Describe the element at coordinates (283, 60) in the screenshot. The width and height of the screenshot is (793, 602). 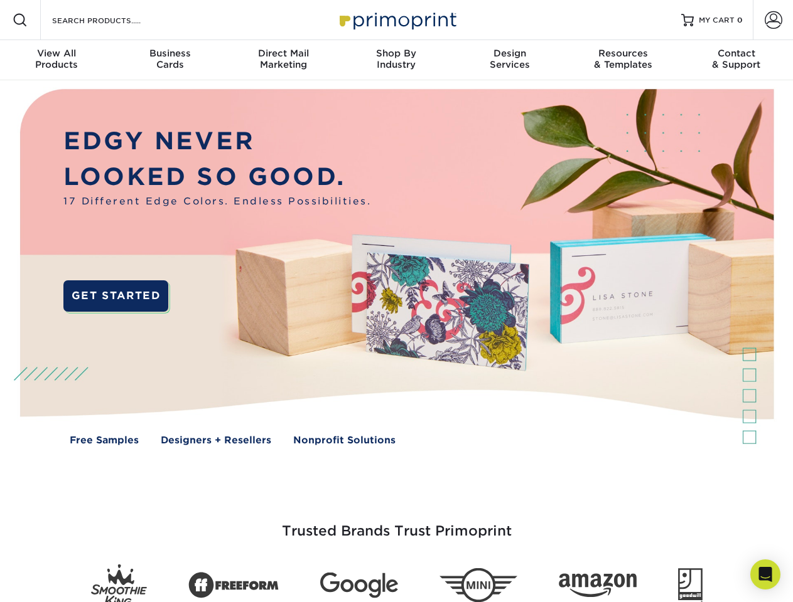
I see `a: Direct MailMarketing` at that location.